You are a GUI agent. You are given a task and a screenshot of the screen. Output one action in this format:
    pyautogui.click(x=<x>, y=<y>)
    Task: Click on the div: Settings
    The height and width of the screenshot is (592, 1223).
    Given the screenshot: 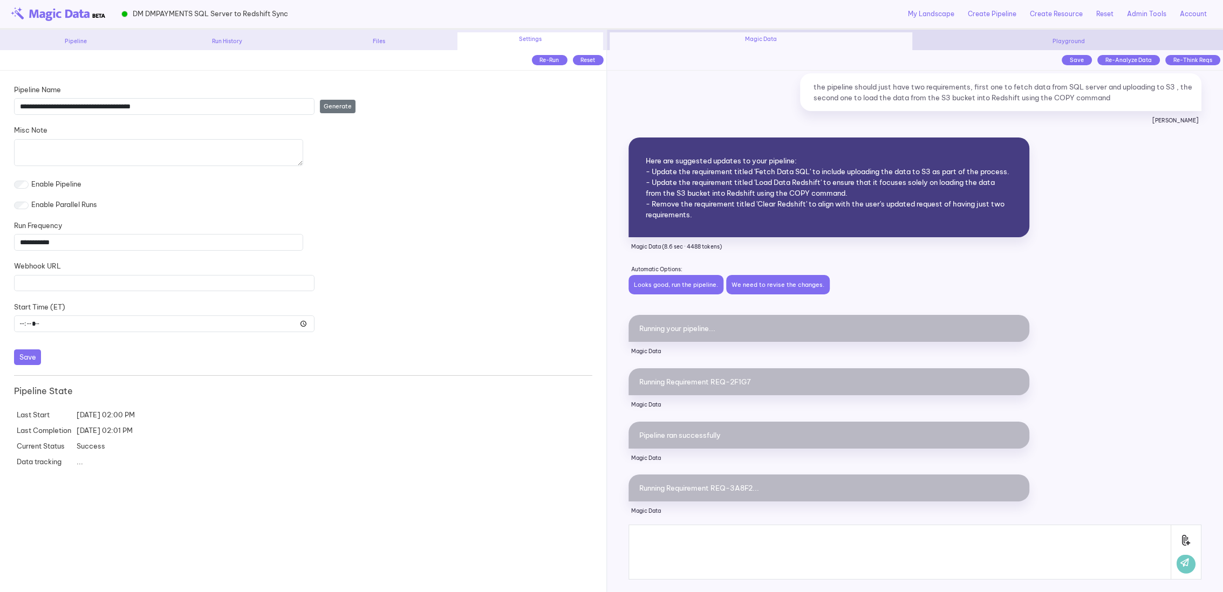 What is the action you would take?
    pyautogui.click(x=530, y=41)
    